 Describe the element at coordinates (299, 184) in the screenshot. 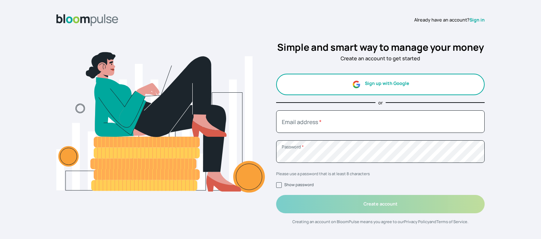

I see `label: Show password` at that location.